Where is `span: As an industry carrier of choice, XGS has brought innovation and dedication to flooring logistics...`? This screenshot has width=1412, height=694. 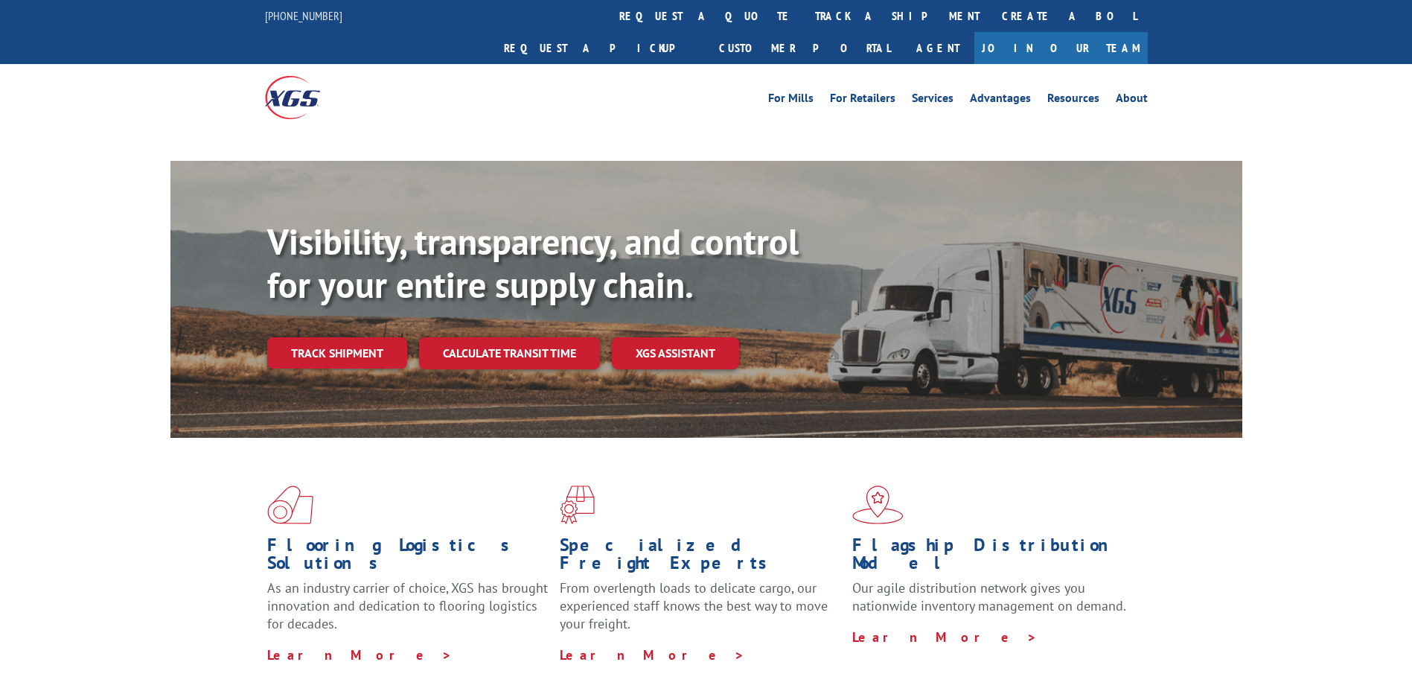 span: As an industry carrier of choice, XGS has brought innovation and dedication to flooring logistics... is located at coordinates (407, 605).